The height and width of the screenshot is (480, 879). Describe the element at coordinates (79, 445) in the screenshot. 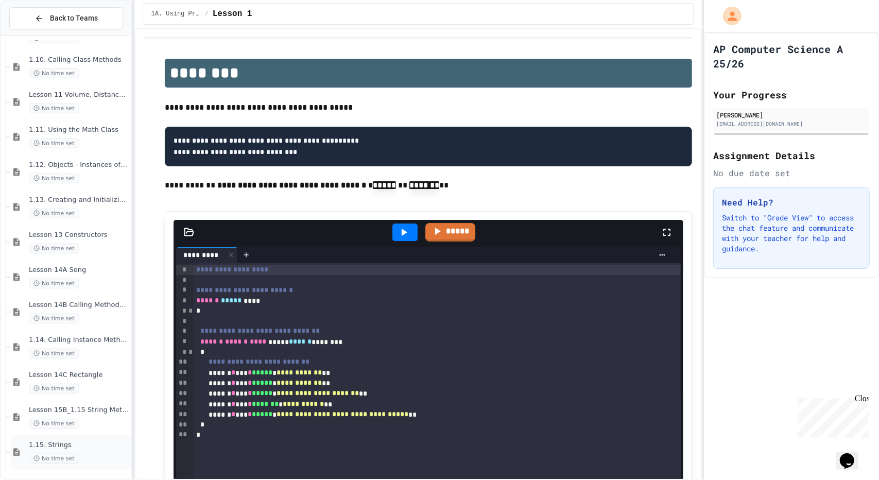

I see `span: 1.15. Strings` at that location.